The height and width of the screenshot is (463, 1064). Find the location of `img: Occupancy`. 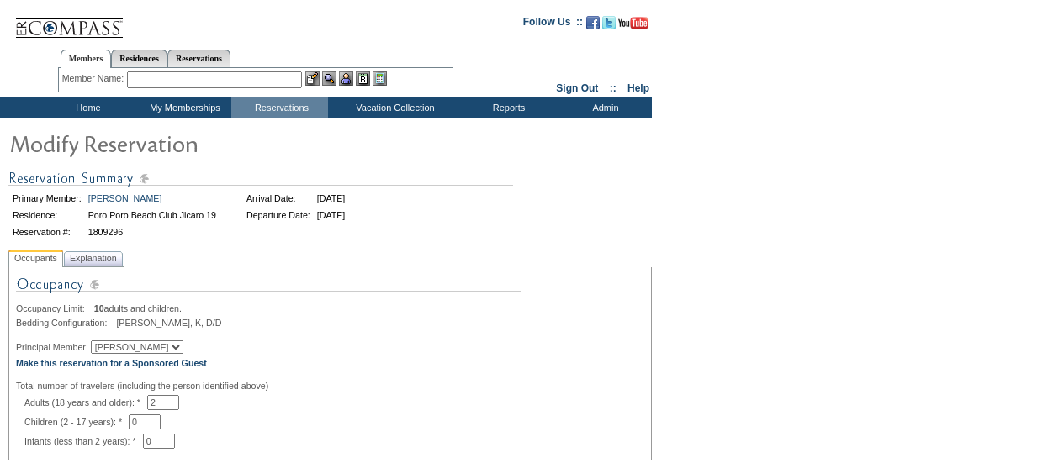

img: Occupancy is located at coordinates (268, 288).